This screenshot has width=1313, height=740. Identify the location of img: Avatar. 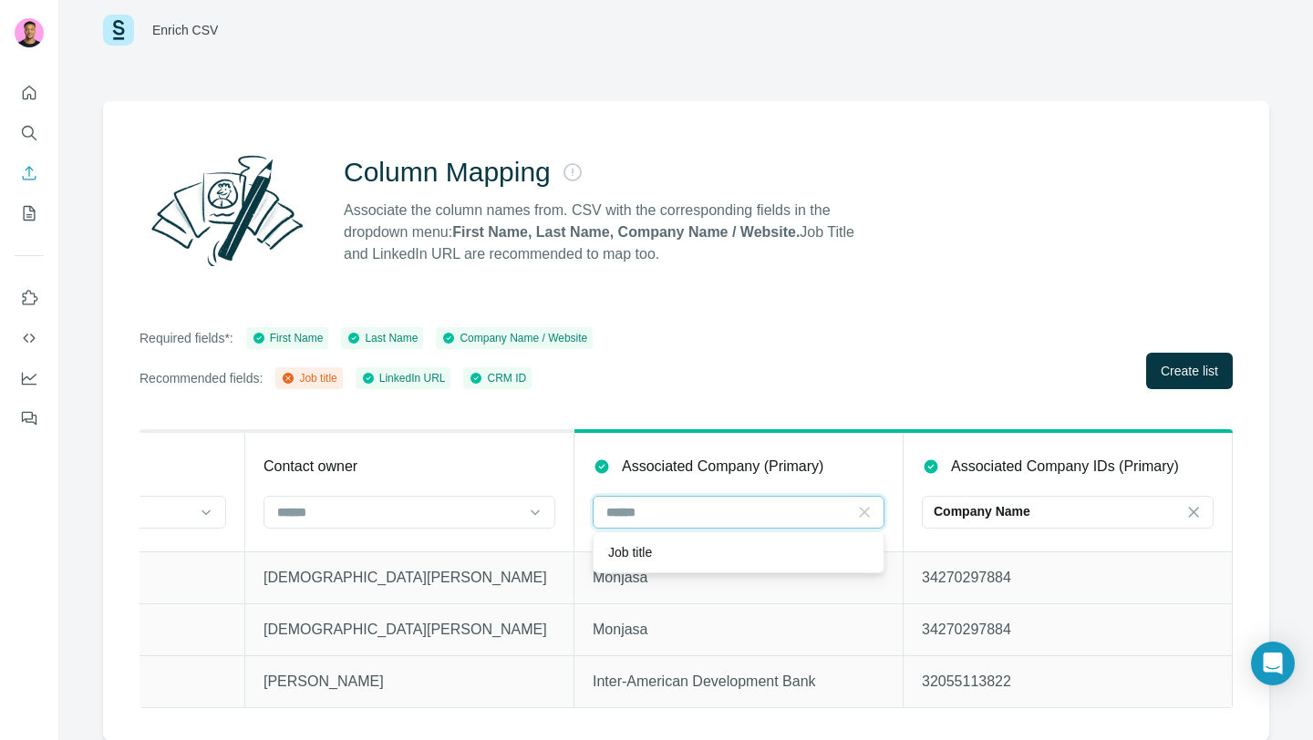
(29, 33).